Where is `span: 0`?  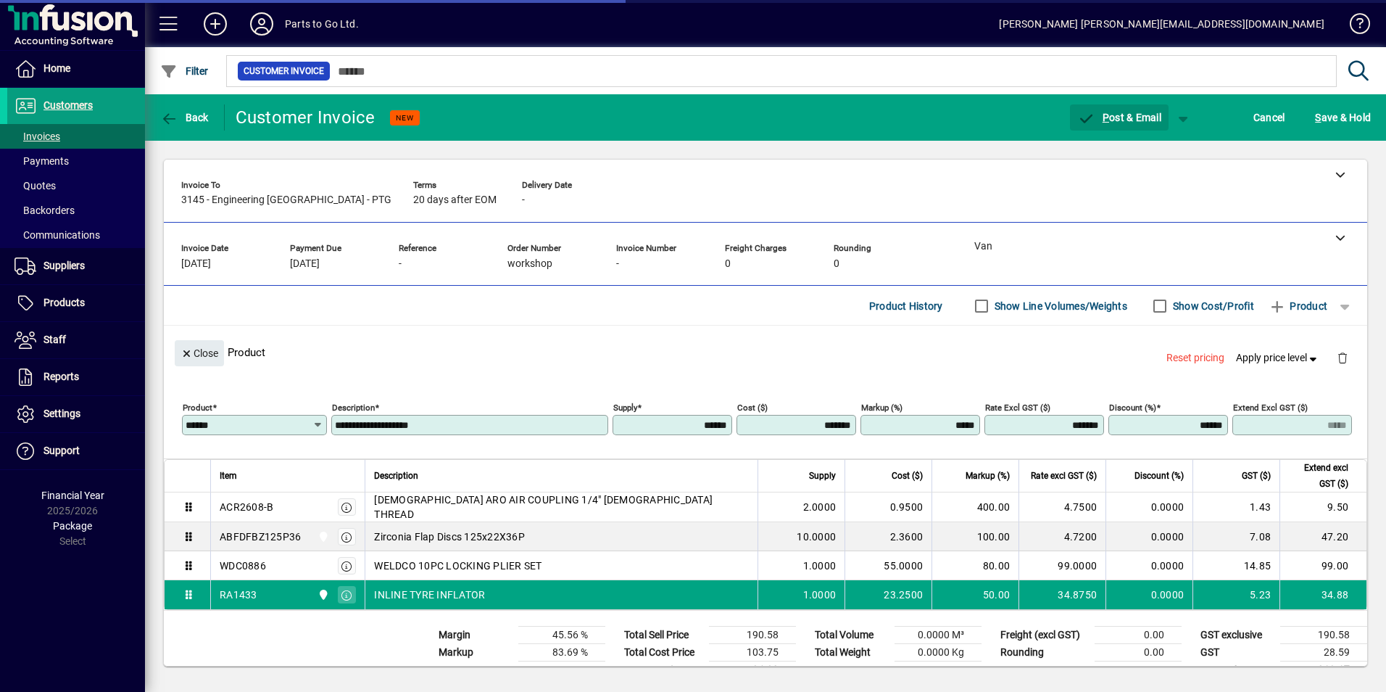 span: 0 is located at coordinates (728, 264).